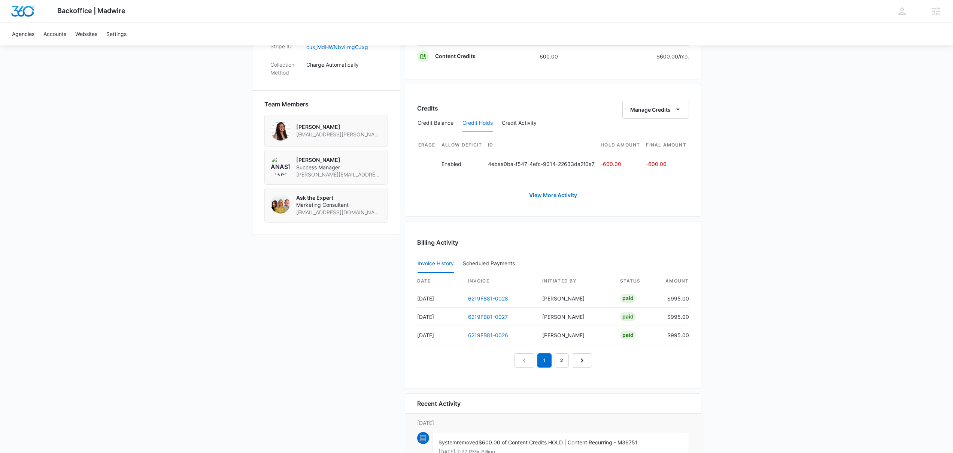  What do you see at coordinates (637, 281) in the screenshot?
I see `th: status` at bounding box center [637, 281].